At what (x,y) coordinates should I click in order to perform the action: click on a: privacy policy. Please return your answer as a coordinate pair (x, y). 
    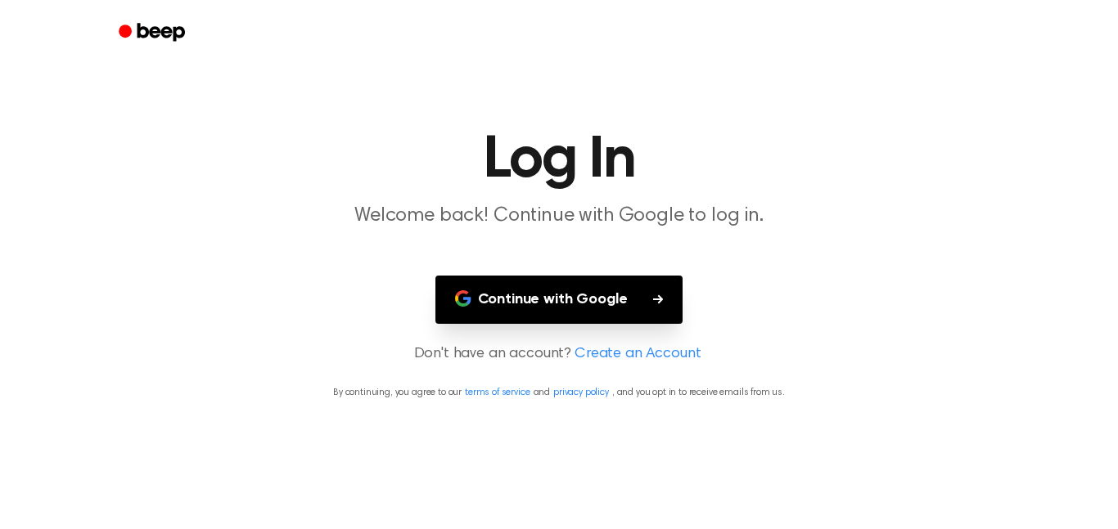
    Looking at the image, I should click on (581, 393).